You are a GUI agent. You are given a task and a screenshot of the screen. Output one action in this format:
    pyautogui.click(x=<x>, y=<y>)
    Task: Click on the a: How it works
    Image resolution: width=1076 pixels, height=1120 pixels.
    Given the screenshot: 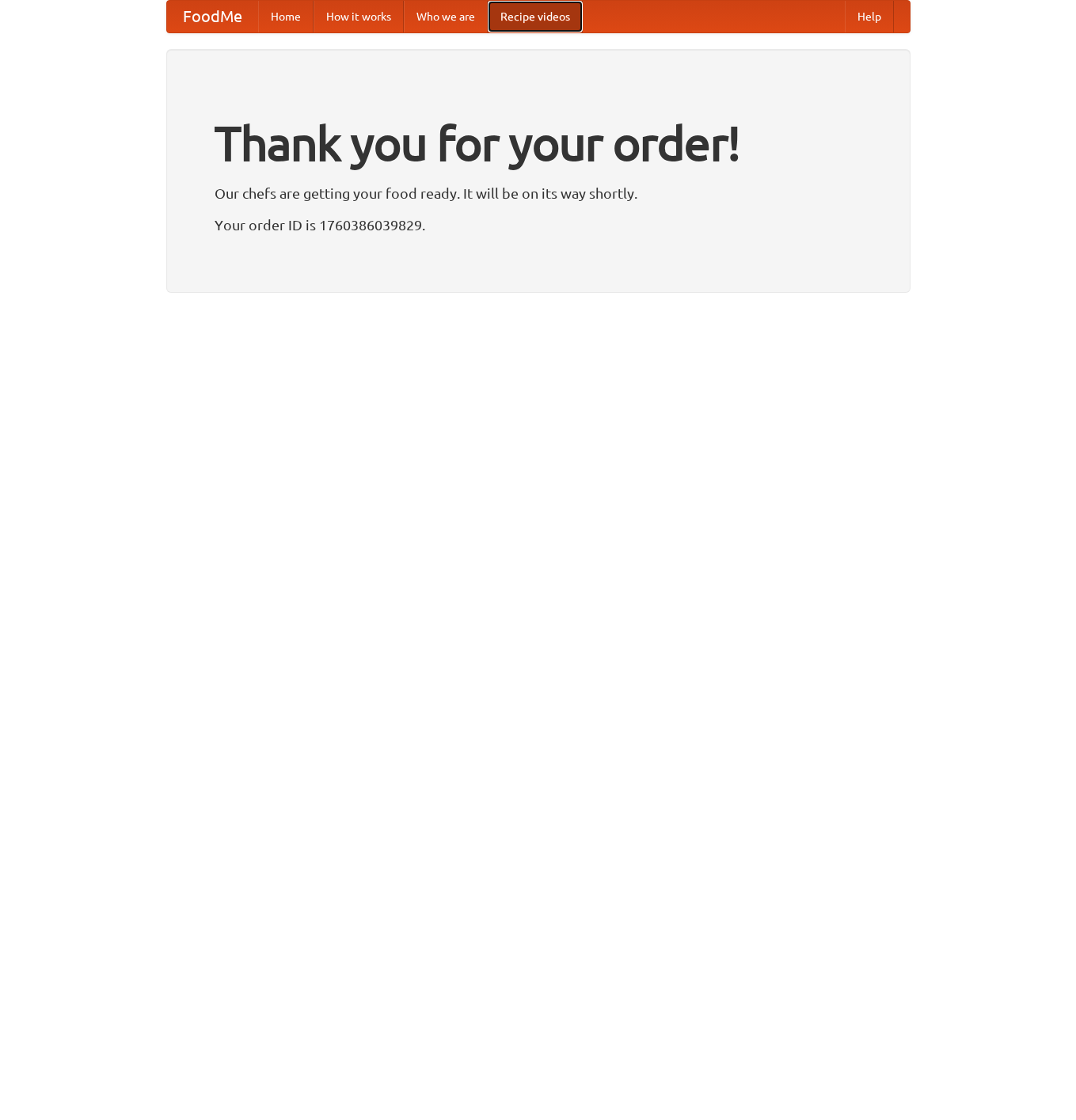 What is the action you would take?
    pyautogui.click(x=359, y=17)
    